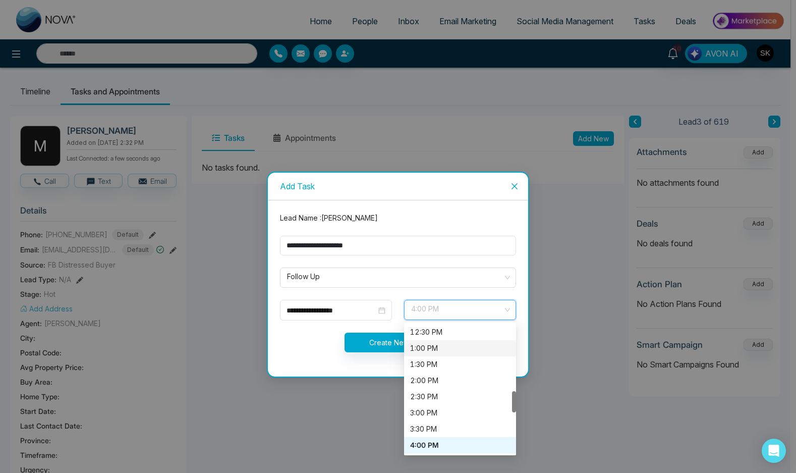 This screenshot has width=796, height=473. What do you see at coordinates (398, 186) in the screenshot?
I see `div: Add Task` at bounding box center [398, 186].